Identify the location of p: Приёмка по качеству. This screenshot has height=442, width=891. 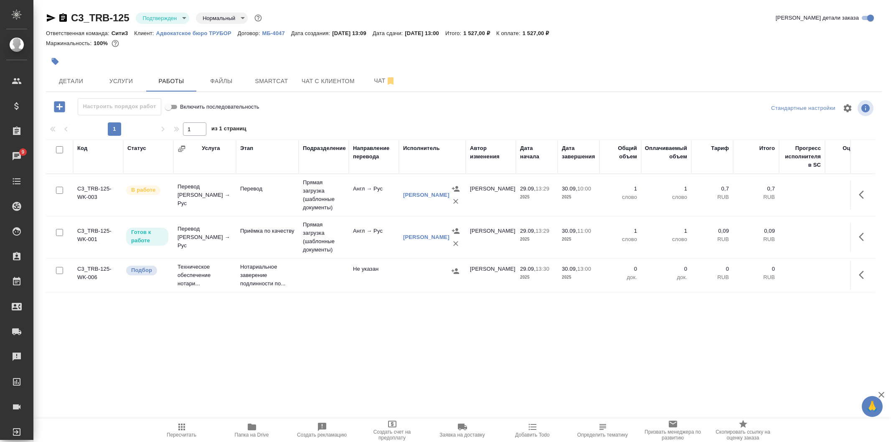
(267, 231).